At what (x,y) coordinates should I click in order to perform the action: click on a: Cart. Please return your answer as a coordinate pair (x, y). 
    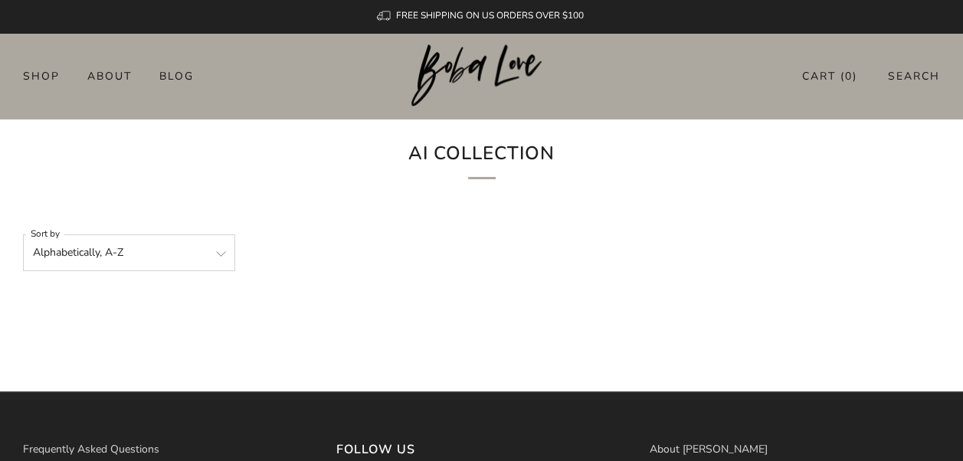
    Looking at the image, I should click on (830, 76).